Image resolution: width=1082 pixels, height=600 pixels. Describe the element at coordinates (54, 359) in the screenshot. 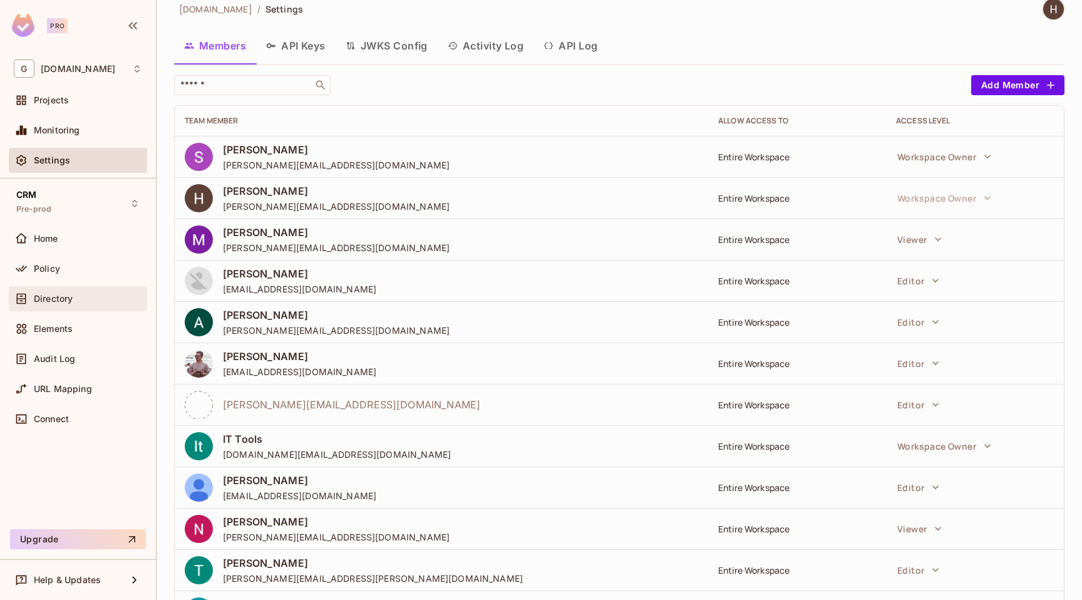

I see `span: Audit Log` at that location.